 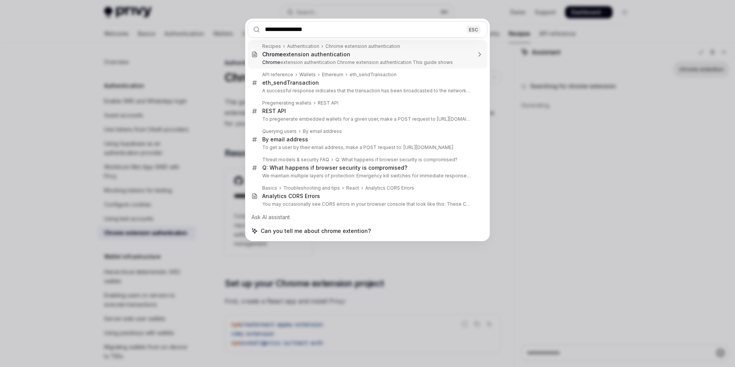 I want to click on p: You may occasionally see CORS errors in your browser console that look like this: These CORS errors, so click(x=367, y=204).